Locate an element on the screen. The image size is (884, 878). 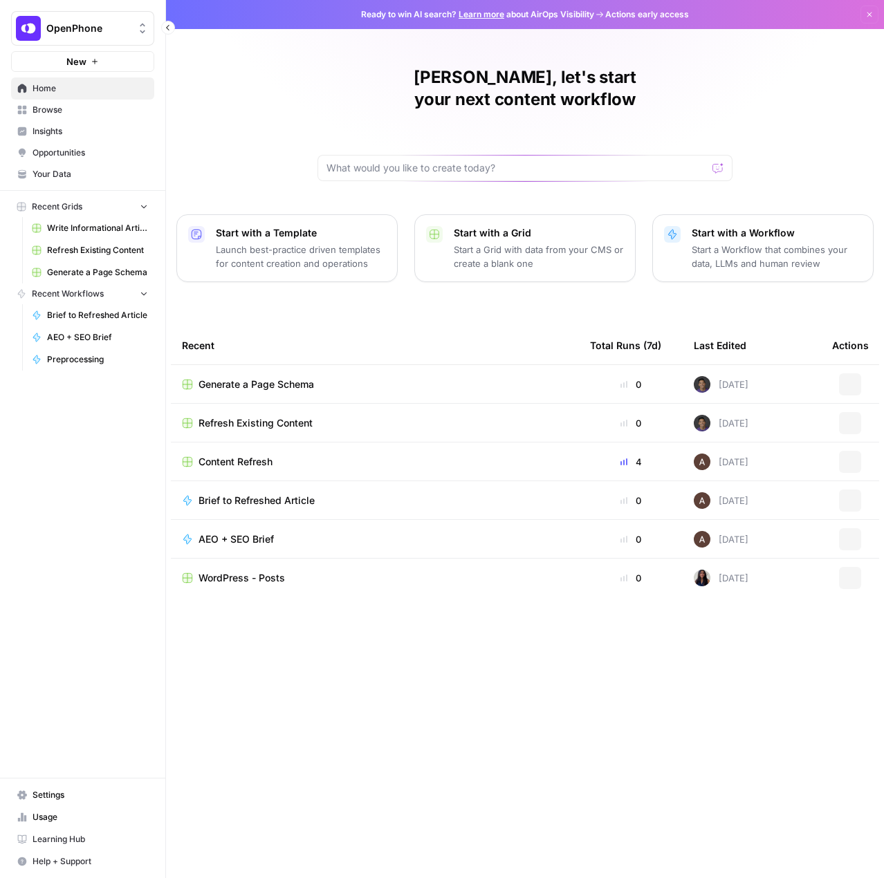
a: Usage is located at coordinates (82, 817).